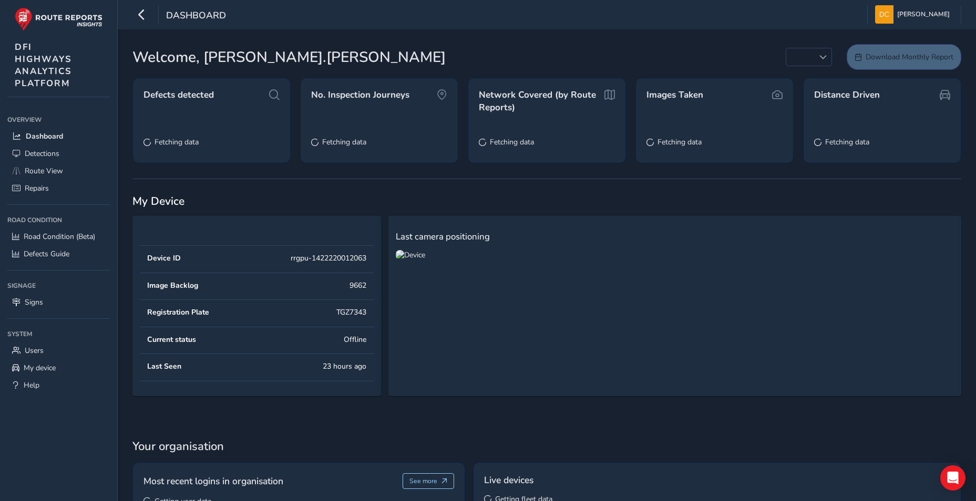 This screenshot has height=501, width=976. What do you see at coordinates (58, 136) in the screenshot?
I see `a: Dashboard` at bounding box center [58, 136].